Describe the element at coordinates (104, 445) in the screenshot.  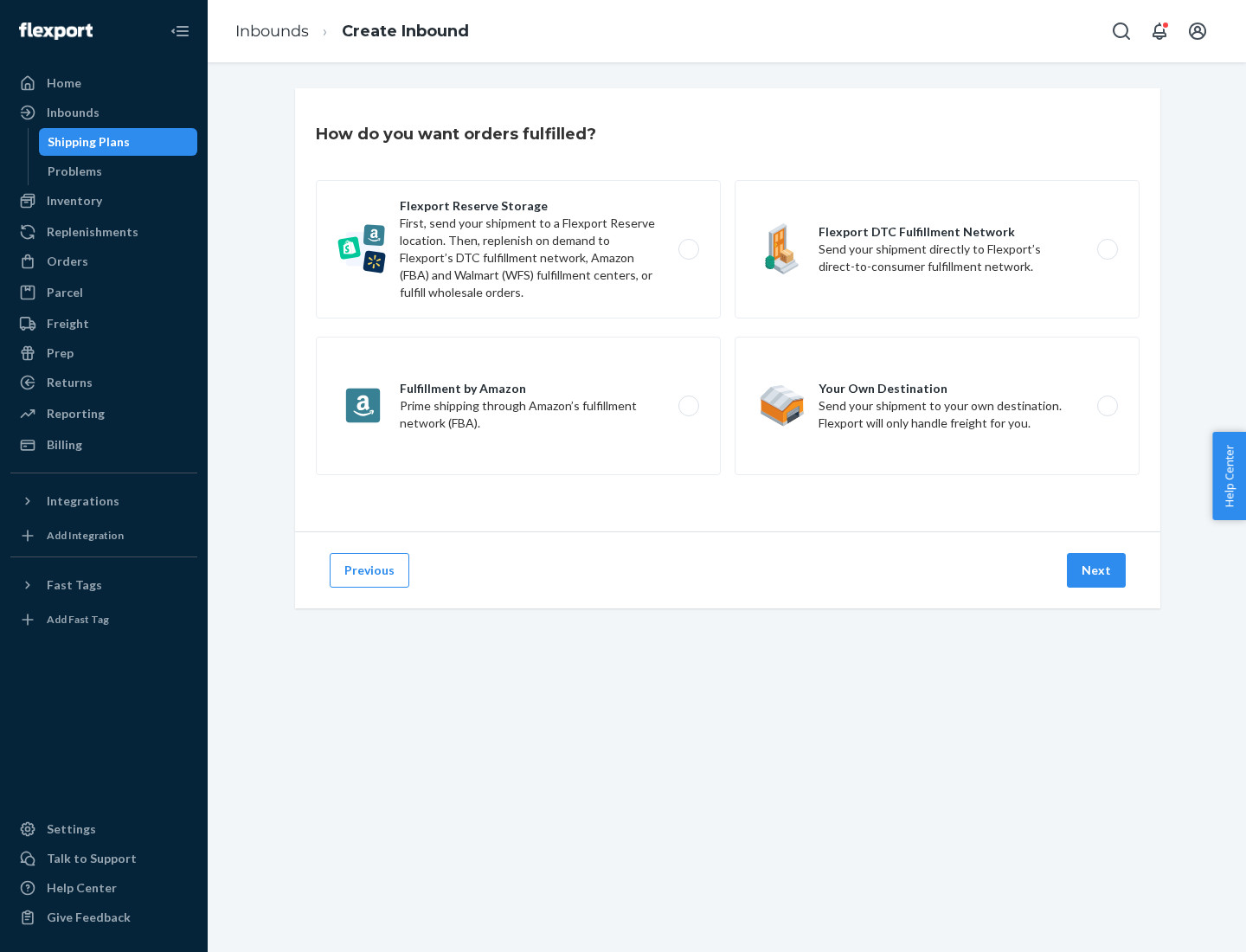
I see `a: Billing` at that location.